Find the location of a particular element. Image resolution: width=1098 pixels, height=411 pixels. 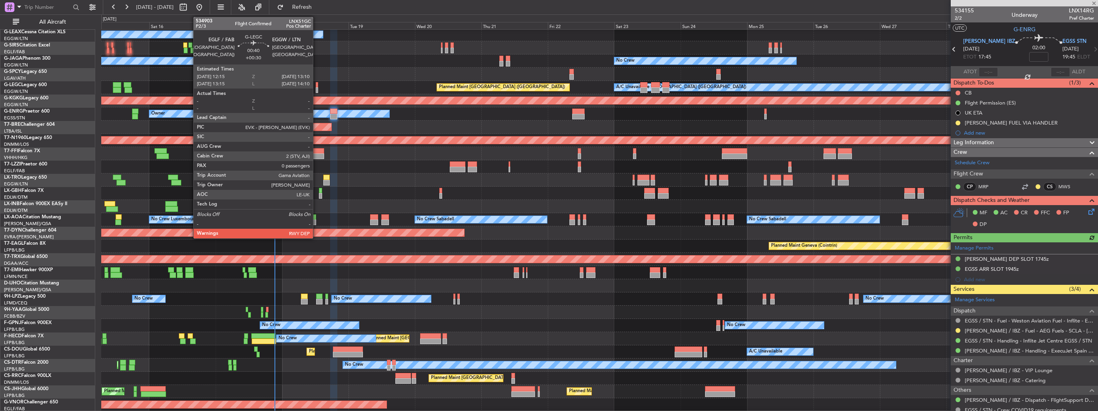

a: EGLF/FAB is located at coordinates (14, 170).